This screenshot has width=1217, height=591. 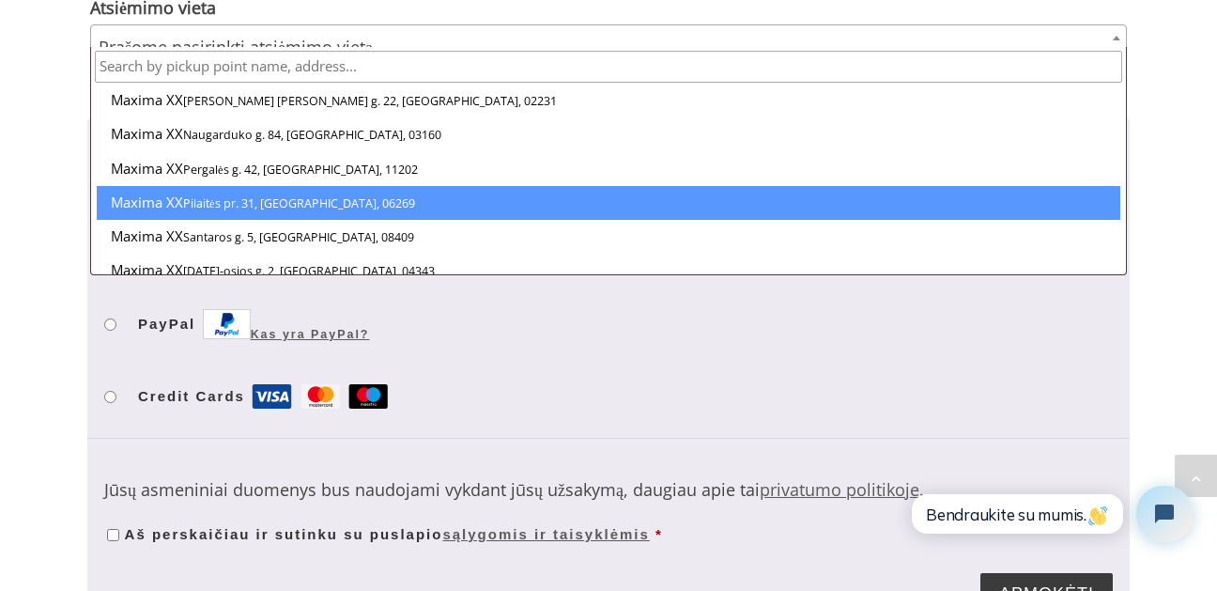 I want to click on span: Aš perskaičiau ir sutinku su puslapio, so click(x=387, y=533).